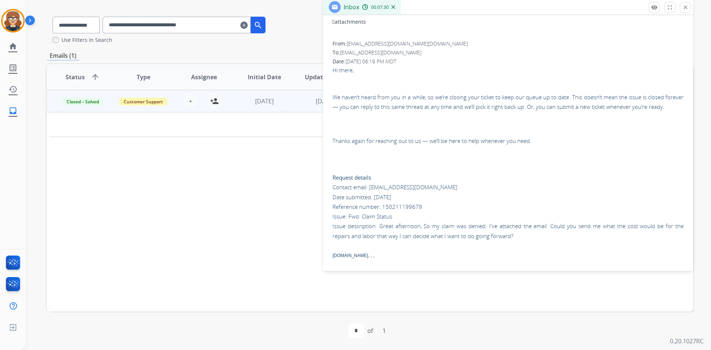  I want to click on div: 1, so click(384, 331).